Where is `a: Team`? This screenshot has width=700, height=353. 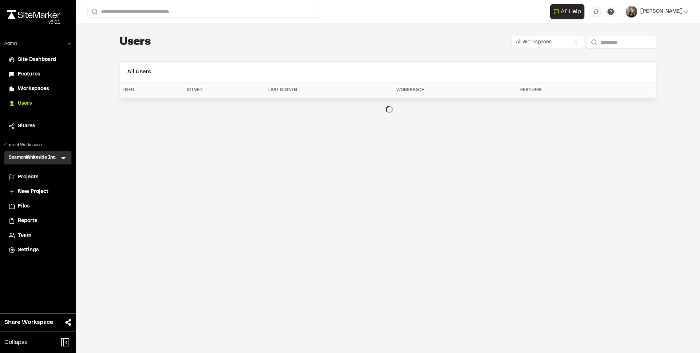
a: Team is located at coordinates (38, 236).